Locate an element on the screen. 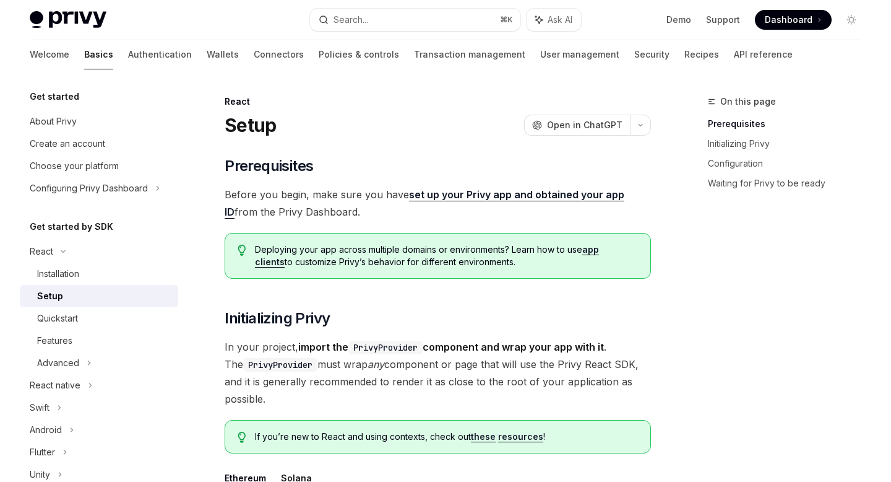 The width and height of the screenshot is (891, 482). a: Policies & controls is located at coordinates (359, 54).